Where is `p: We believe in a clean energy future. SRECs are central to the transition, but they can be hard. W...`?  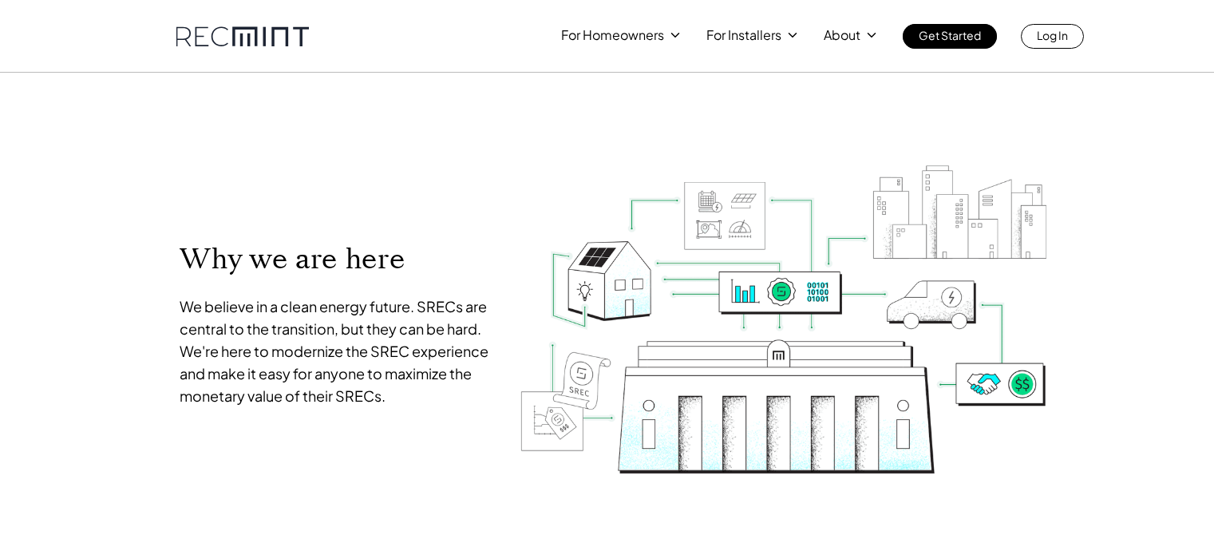 p: We believe in a clean energy future. SRECs are central to the transition, but they can be hard. W... is located at coordinates (336, 351).